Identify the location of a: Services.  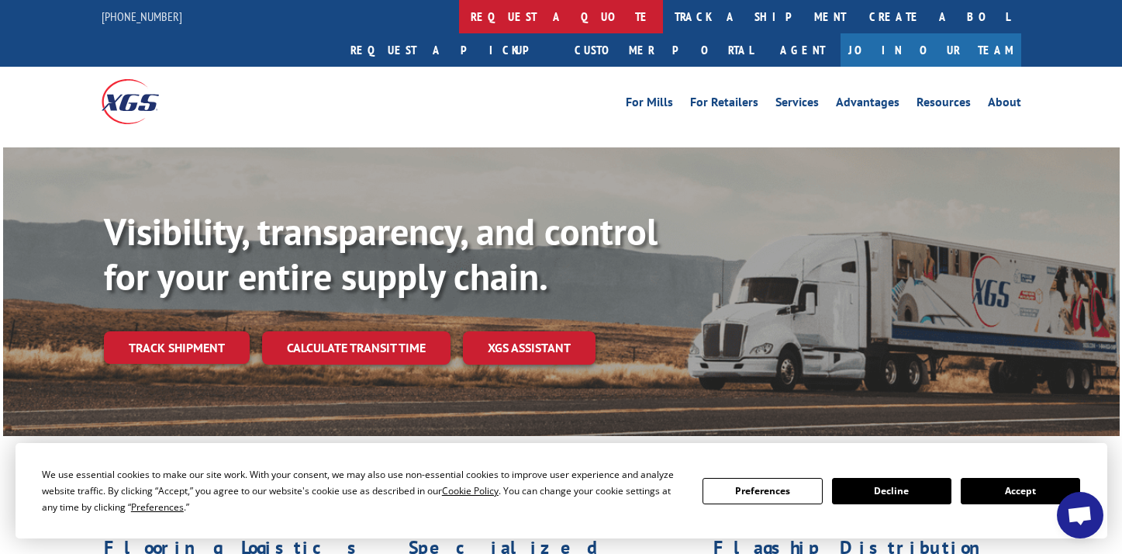
(797, 105).